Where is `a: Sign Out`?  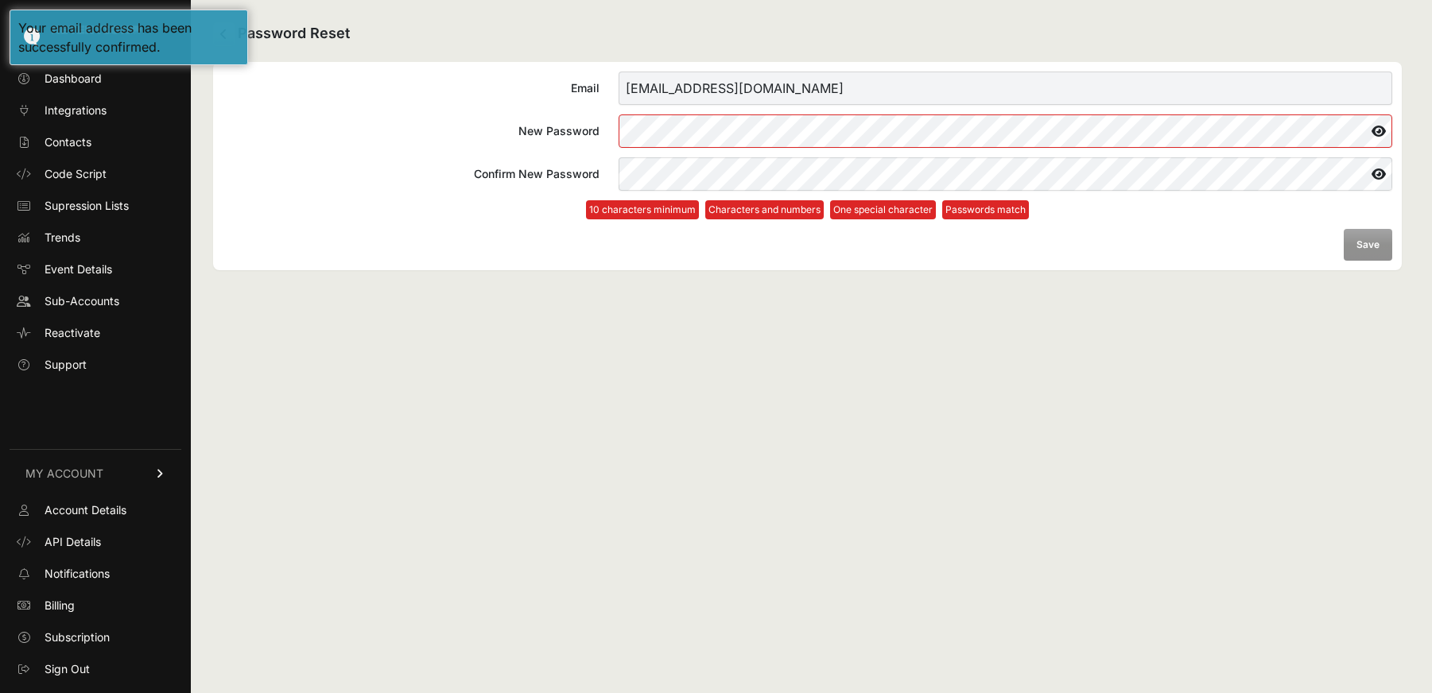
a: Sign Out is located at coordinates (95, 669).